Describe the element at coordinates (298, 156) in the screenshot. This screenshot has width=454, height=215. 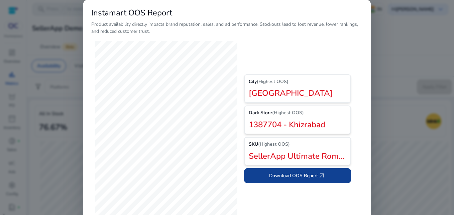
I see `h2: SellerApp Ultimate Romance Kit - 850 g` at that location.